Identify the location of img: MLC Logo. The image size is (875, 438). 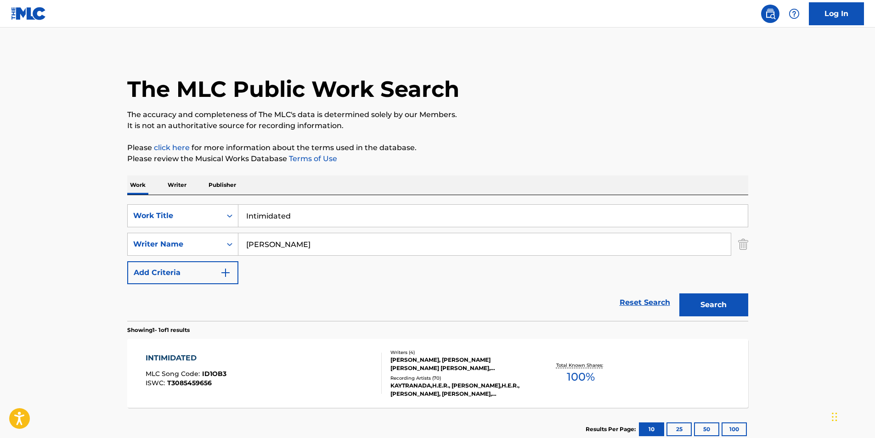
(28, 13).